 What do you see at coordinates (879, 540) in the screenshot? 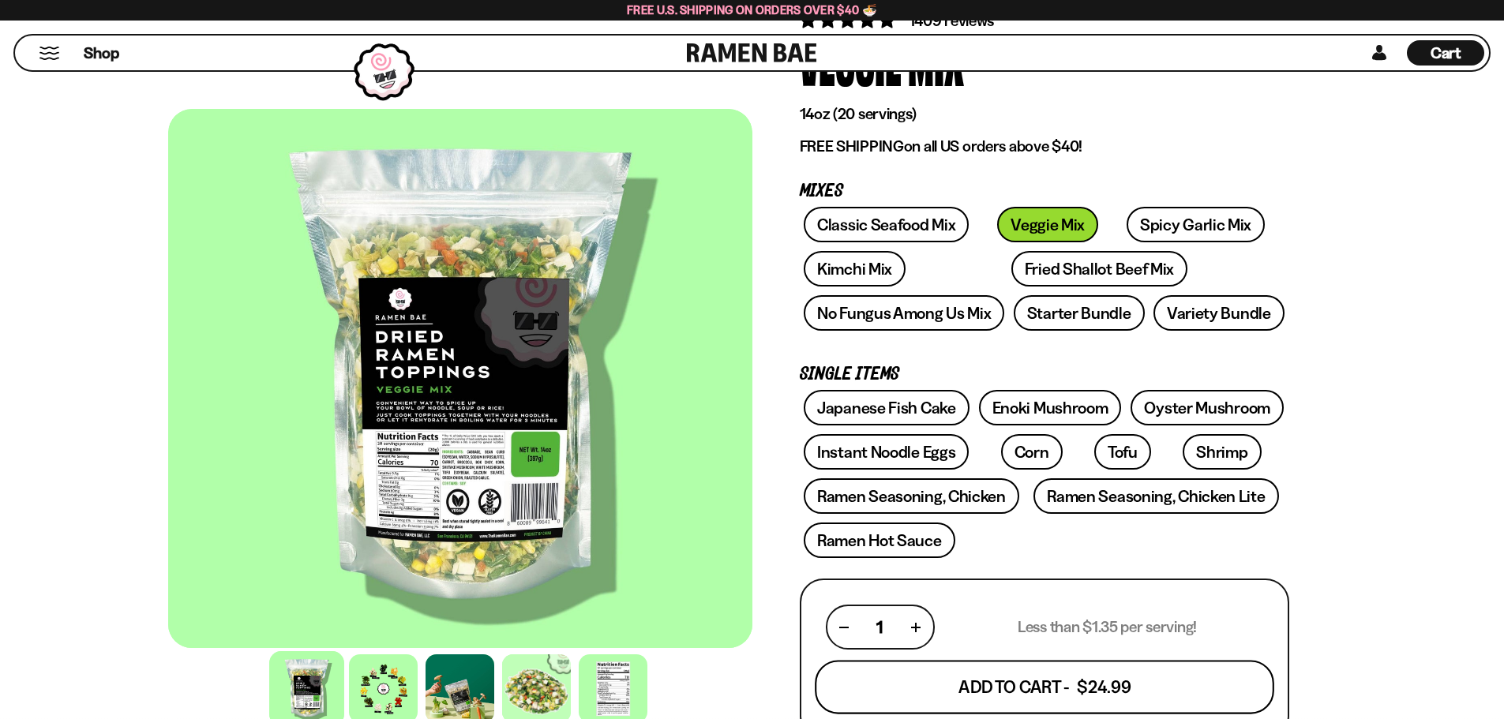
I see `a: Ramen Hot Sauce` at bounding box center [879, 540].